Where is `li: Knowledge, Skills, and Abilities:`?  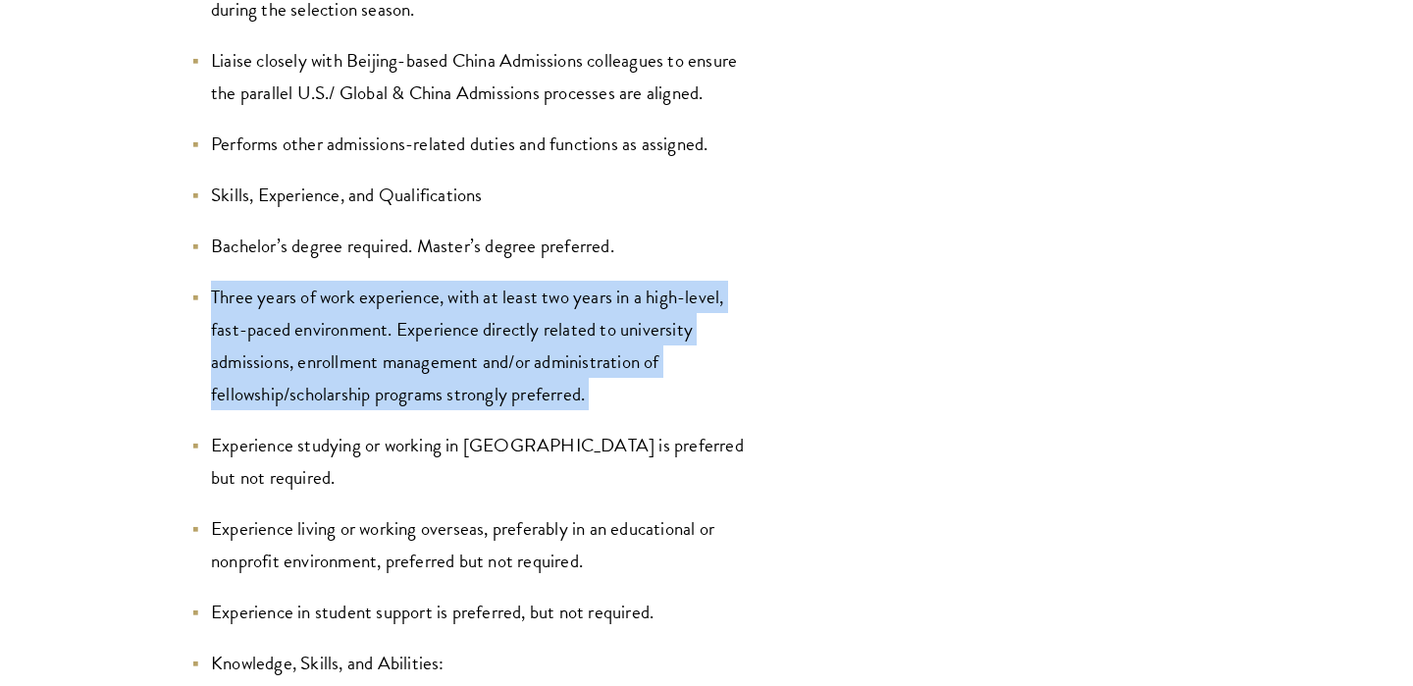 li: Knowledge, Skills, and Abilities: is located at coordinates (471, 662).